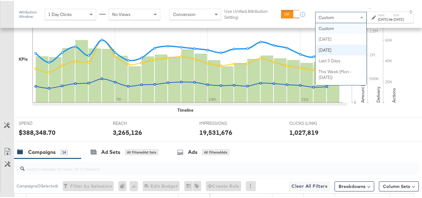 The image size is (422, 198). What do you see at coordinates (341, 60) in the screenshot?
I see `div: Last 3 Days` at bounding box center [341, 60].